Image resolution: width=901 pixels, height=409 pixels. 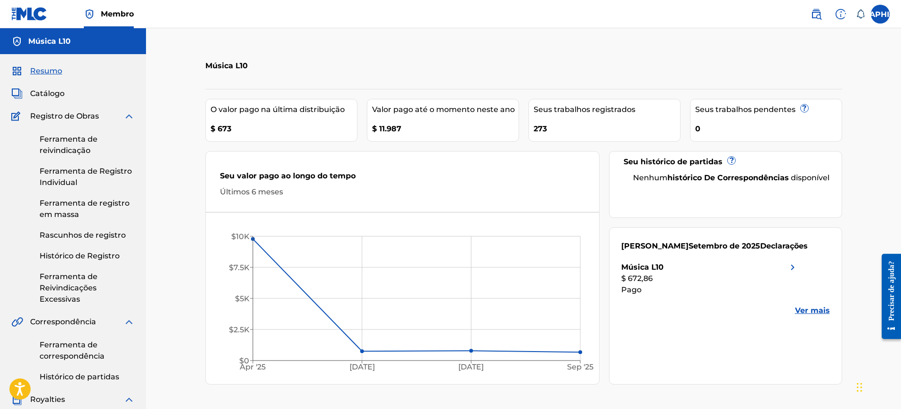 I want to click on img: ícone de divisa direita, so click(x=793, y=268).